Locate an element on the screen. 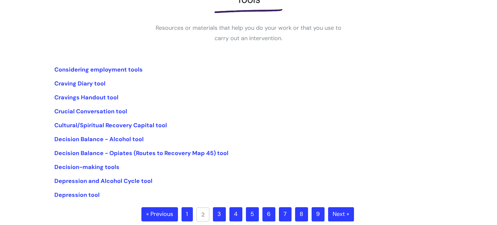  a: 3 is located at coordinates (219, 214).